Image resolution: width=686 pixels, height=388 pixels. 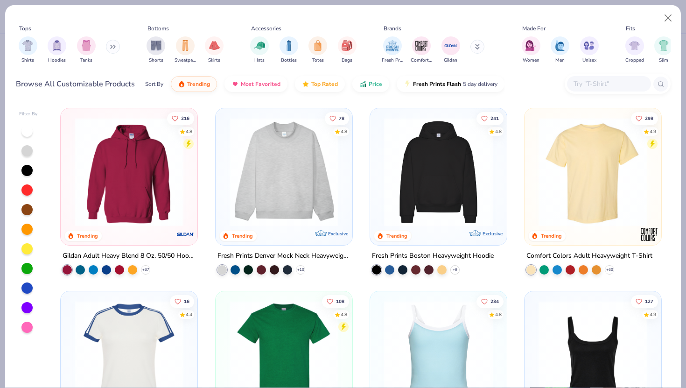 What do you see at coordinates (402, 172) in the screenshot?
I see `img: a90f7c54-8796-4cb2-9d6e-4e9644cfe0fe` at bounding box center [402, 172].